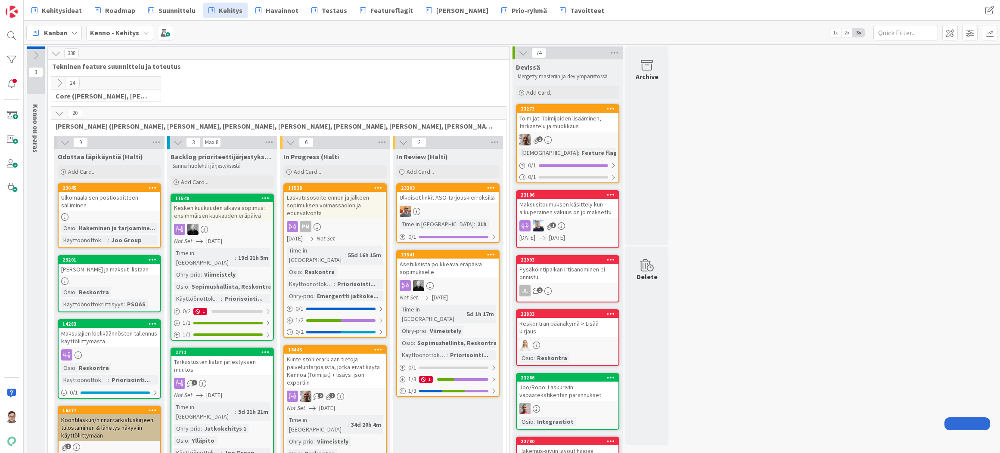 This screenshot has height=453, width=1000. I want to click on div: 11540Kesken kuukauden alkava sopimus: ensimmäisen kuukauden eräpäivä, so click(222, 208).